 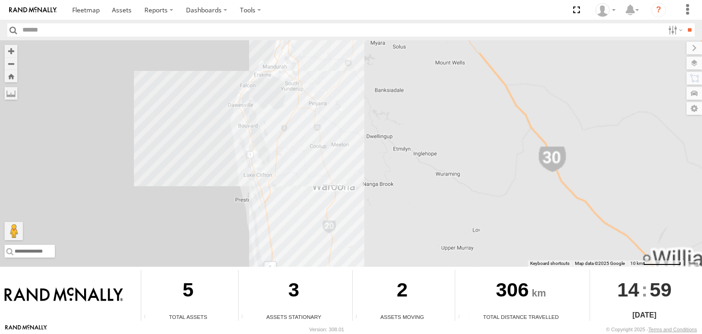 What do you see at coordinates (651, 329) in the screenshot?
I see `div: © Copyright 2025 -` at bounding box center [651, 329].